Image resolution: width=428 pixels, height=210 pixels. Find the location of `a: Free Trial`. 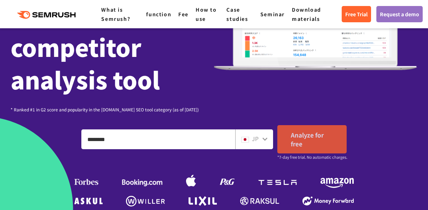

a: Free Trial is located at coordinates (356, 14).